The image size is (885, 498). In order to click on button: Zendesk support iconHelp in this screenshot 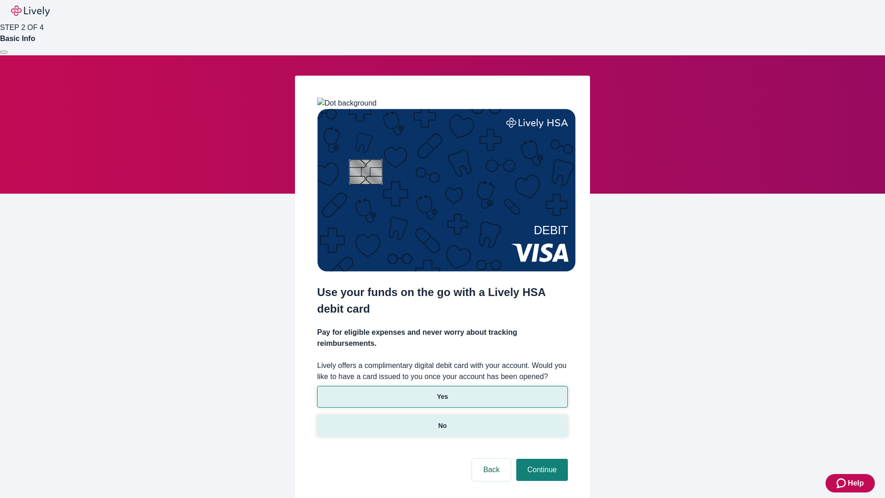, I will do `click(850, 483)`.